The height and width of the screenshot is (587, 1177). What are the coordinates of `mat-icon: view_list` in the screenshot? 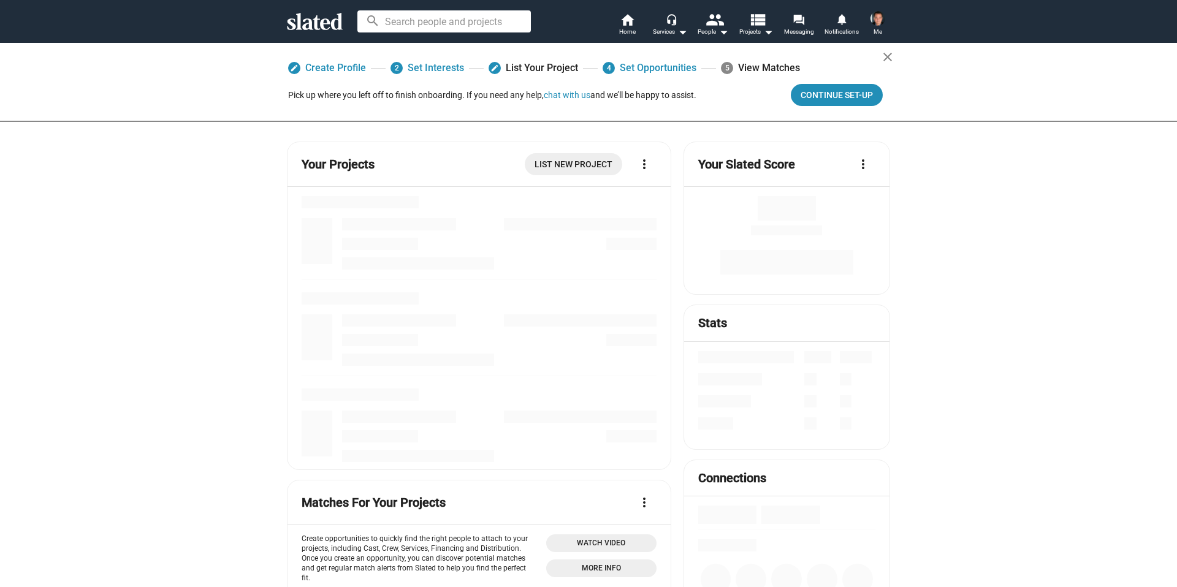 It's located at (757, 19).